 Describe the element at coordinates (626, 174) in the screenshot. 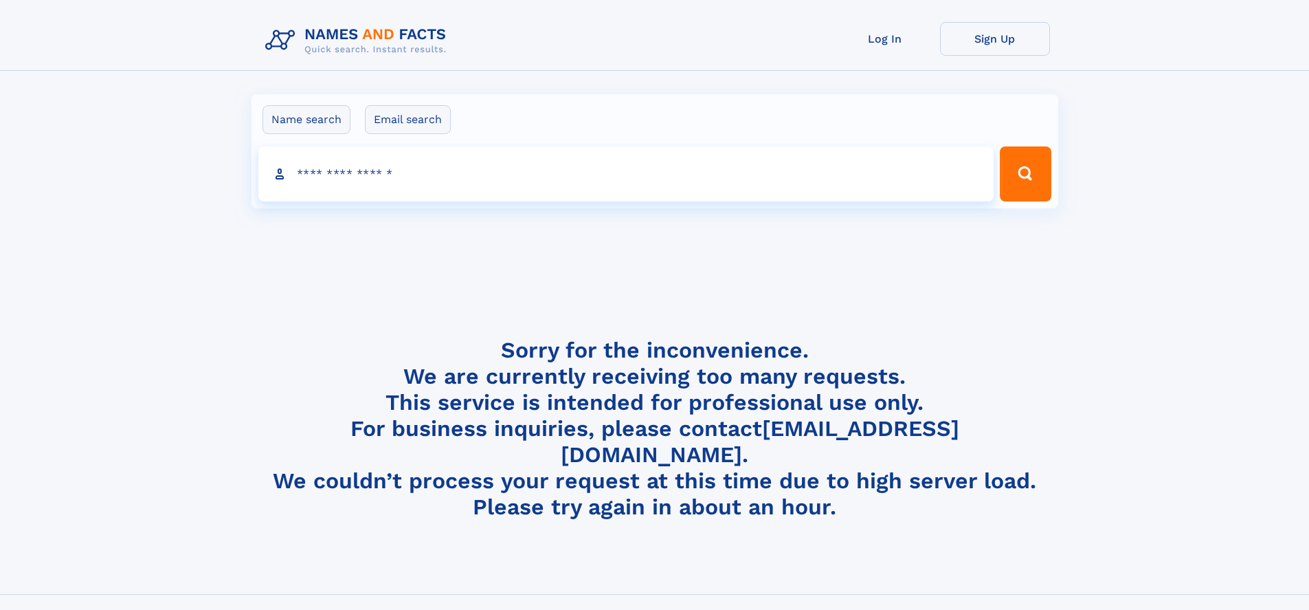

I see `input: search input` at that location.